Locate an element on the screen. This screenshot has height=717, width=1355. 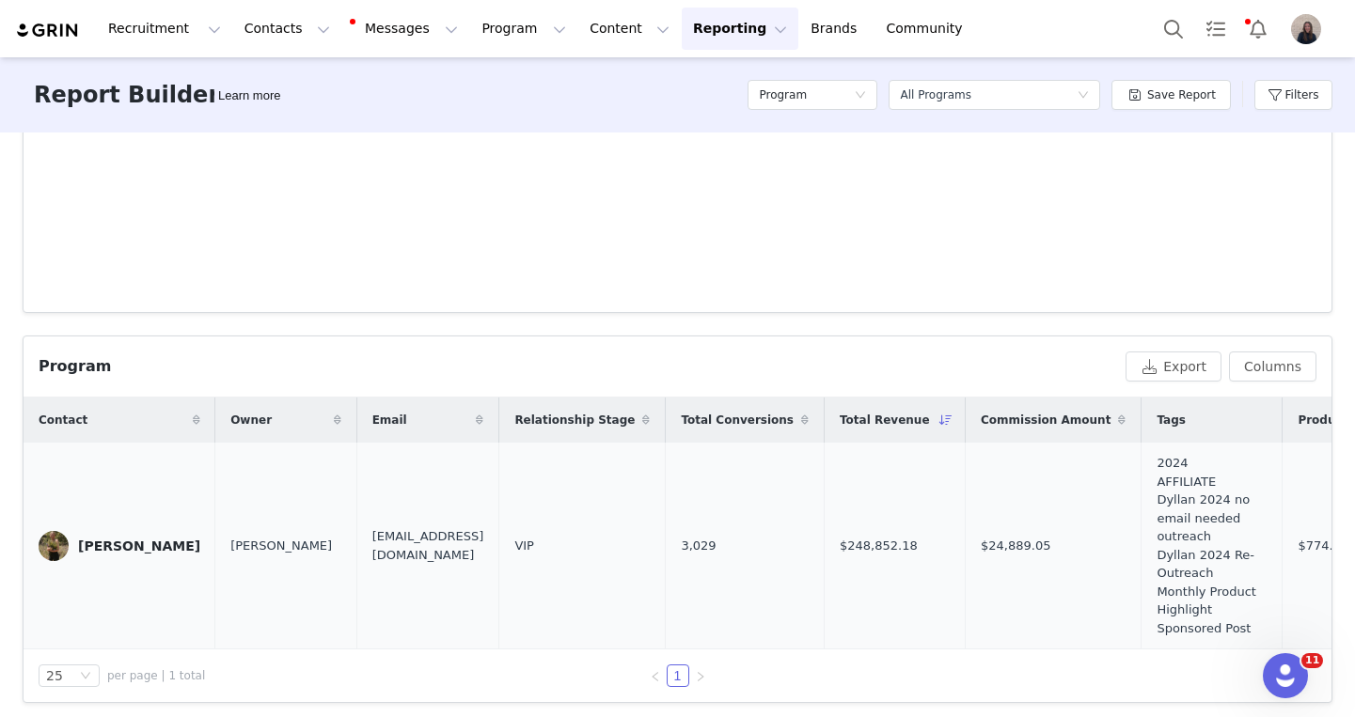
a: grin logo is located at coordinates (48, 30).